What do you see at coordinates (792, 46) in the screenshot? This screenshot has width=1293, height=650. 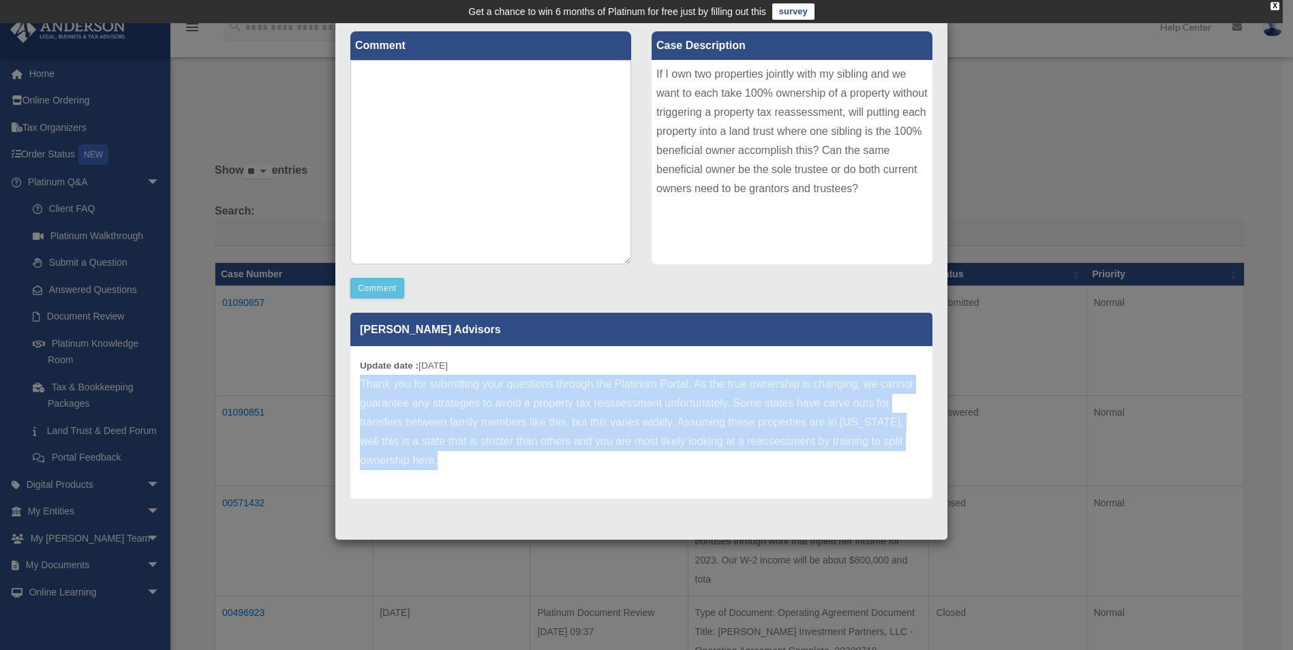 I see `label: Case Description` at bounding box center [792, 46].